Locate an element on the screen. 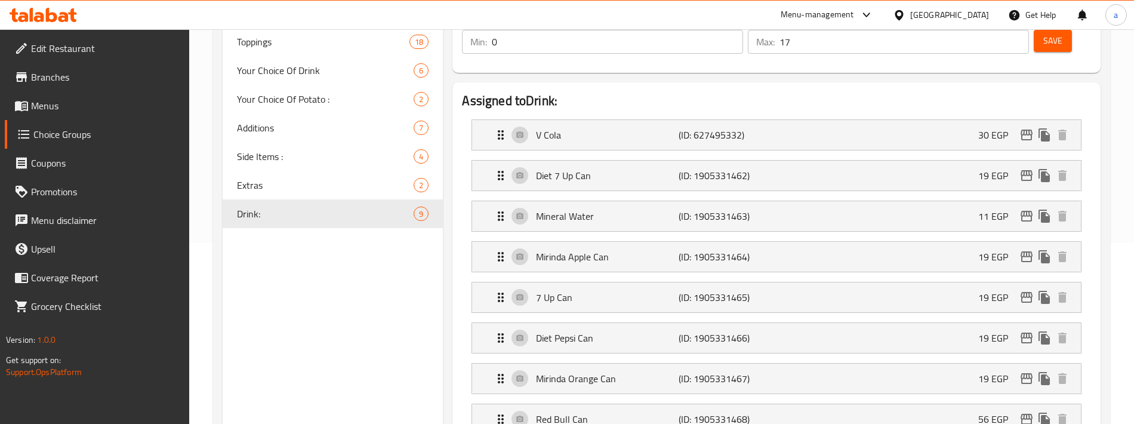 The height and width of the screenshot is (424, 1134). a: Choice Groups is located at coordinates (97, 134).